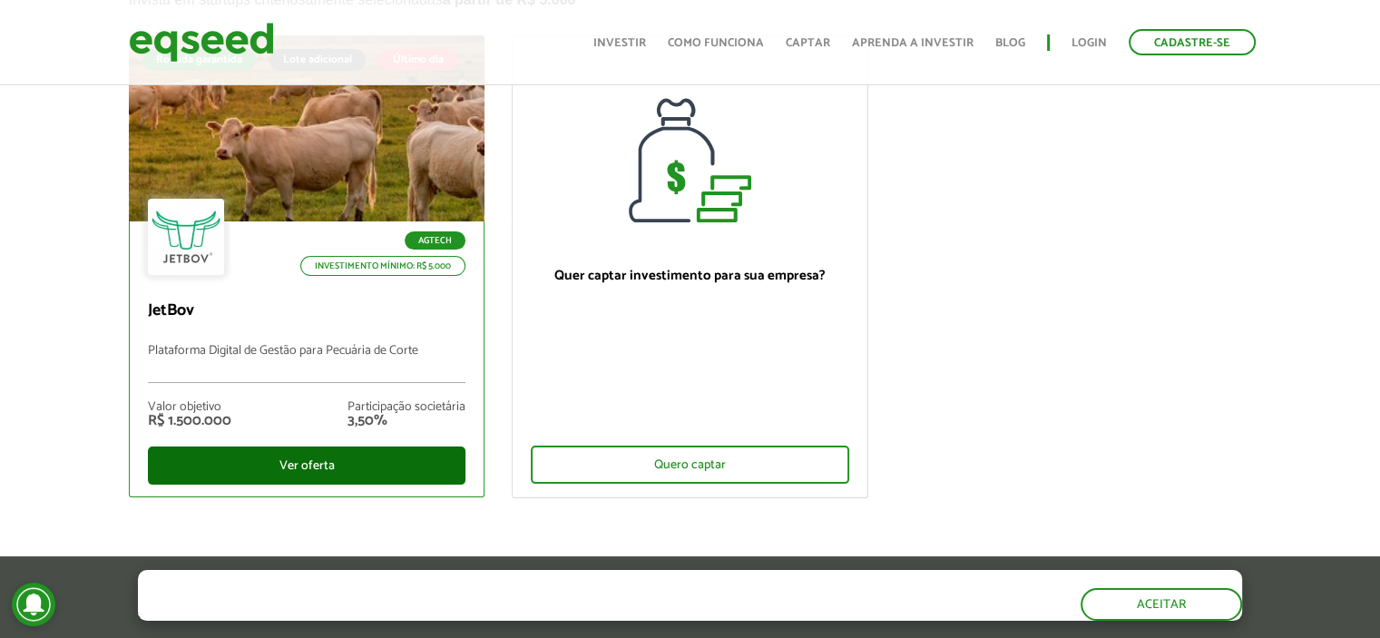 This screenshot has height=638, width=1380. Describe the element at coordinates (406, 421) in the screenshot. I see `div: 3,50%` at that location.